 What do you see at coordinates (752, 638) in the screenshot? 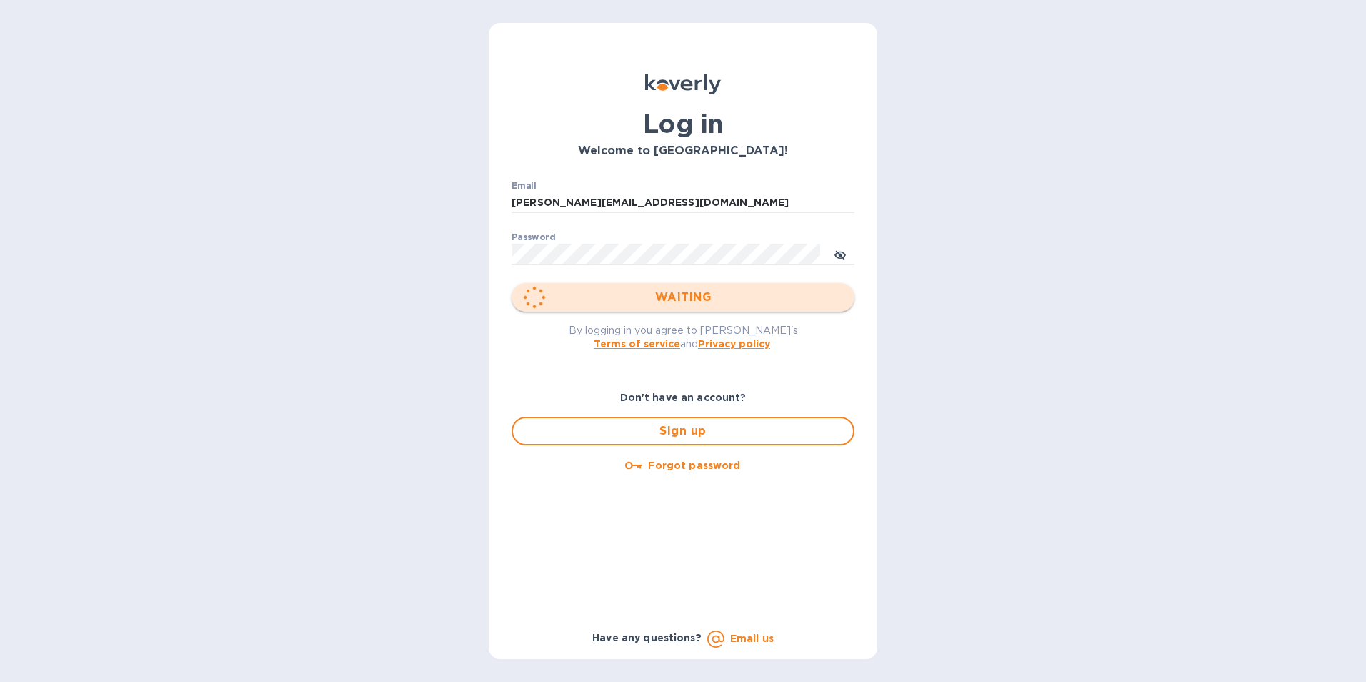
I see `a: Email us` at bounding box center [752, 638].